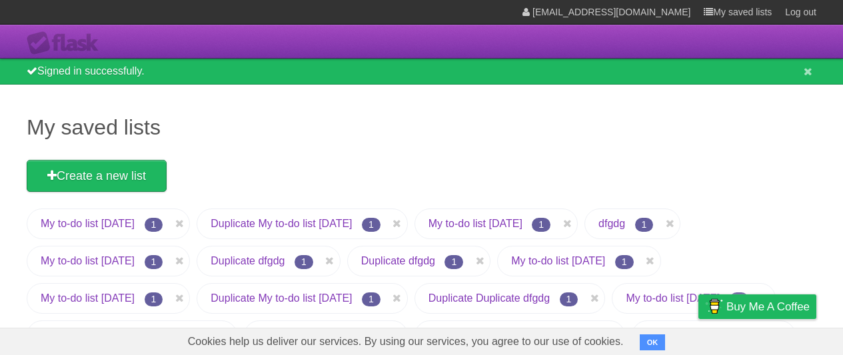 The height and width of the screenshot is (355, 843). Describe the element at coordinates (612, 223) in the screenshot. I see `a: dfgdg` at that location.